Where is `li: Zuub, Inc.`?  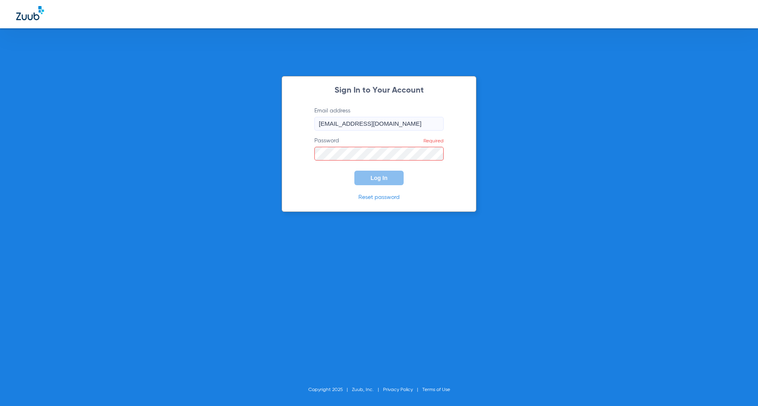
li: Zuub, Inc. is located at coordinates (367, 390).